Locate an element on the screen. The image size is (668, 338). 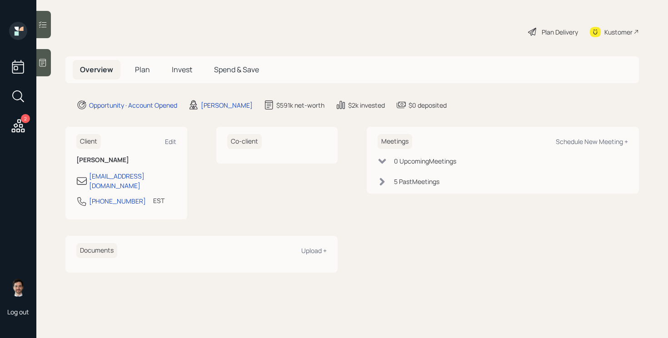
div: EST is located at coordinates (159, 200).